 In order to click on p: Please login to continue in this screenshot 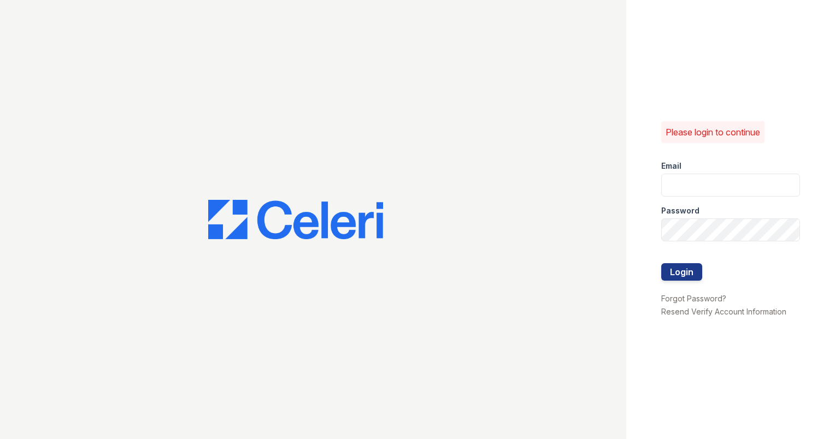, I will do `click(713, 132)`.